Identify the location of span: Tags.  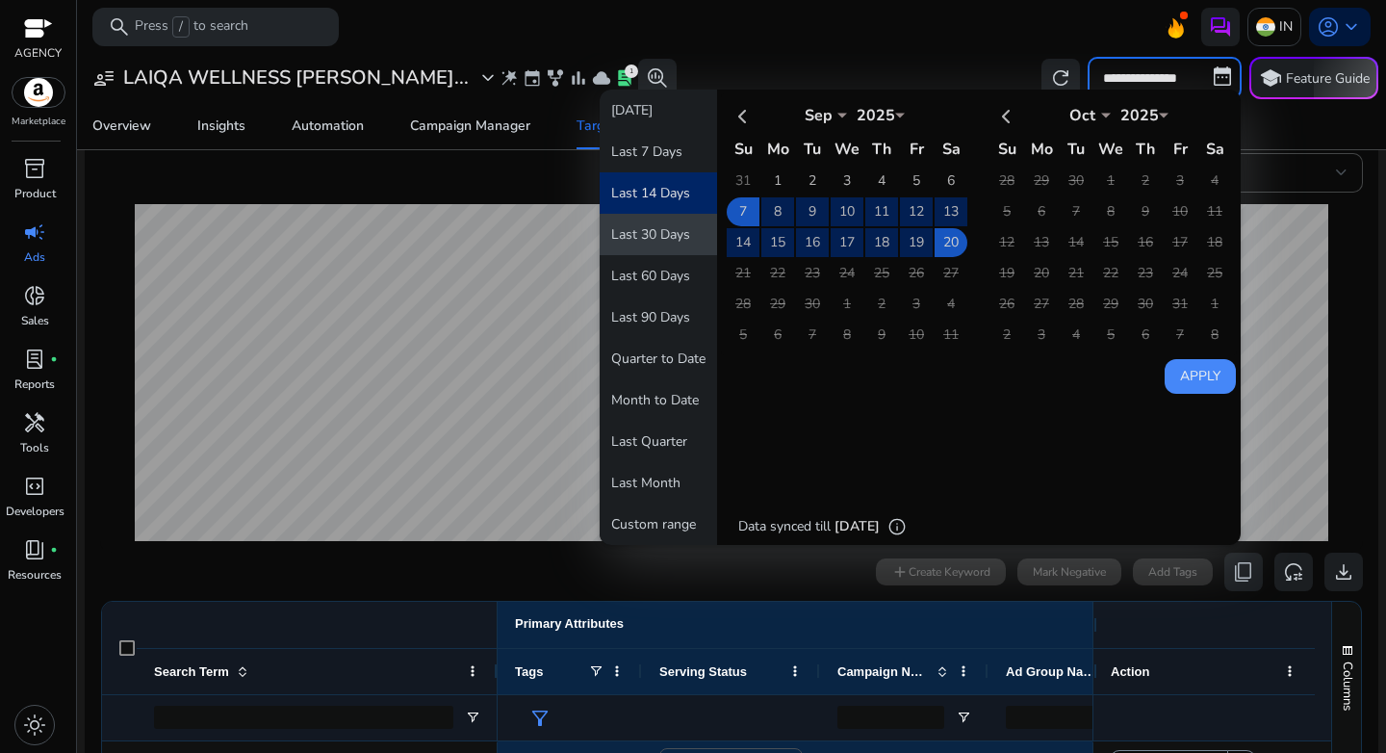
(529, 671).